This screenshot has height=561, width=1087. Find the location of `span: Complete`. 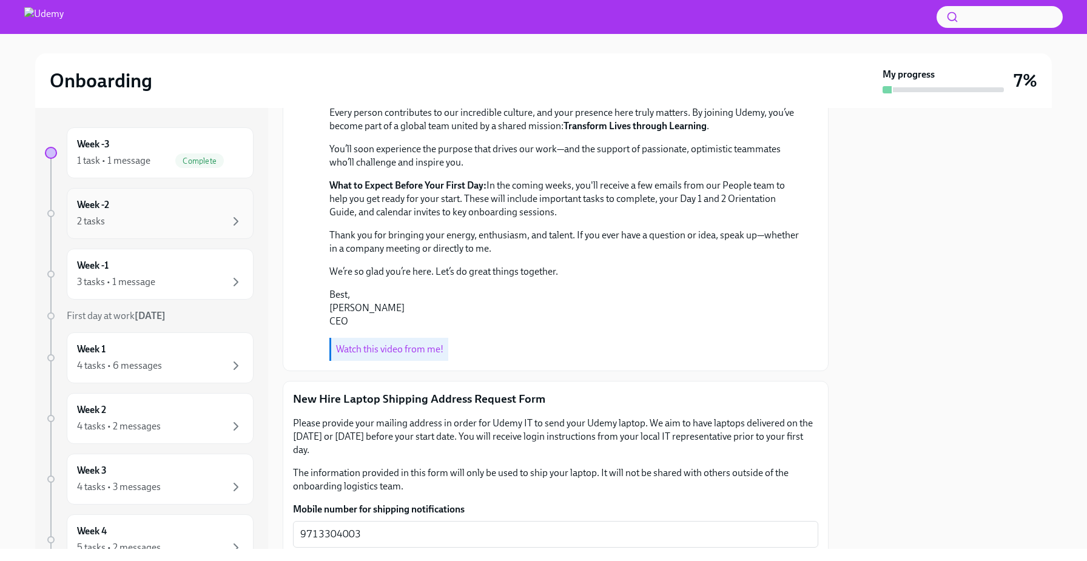

span: Complete is located at coordinates (200, 161).